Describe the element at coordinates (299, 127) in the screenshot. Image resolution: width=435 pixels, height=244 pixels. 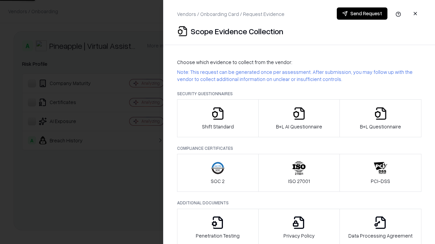
I see `p: B+L AI Questionnaire` at that location.